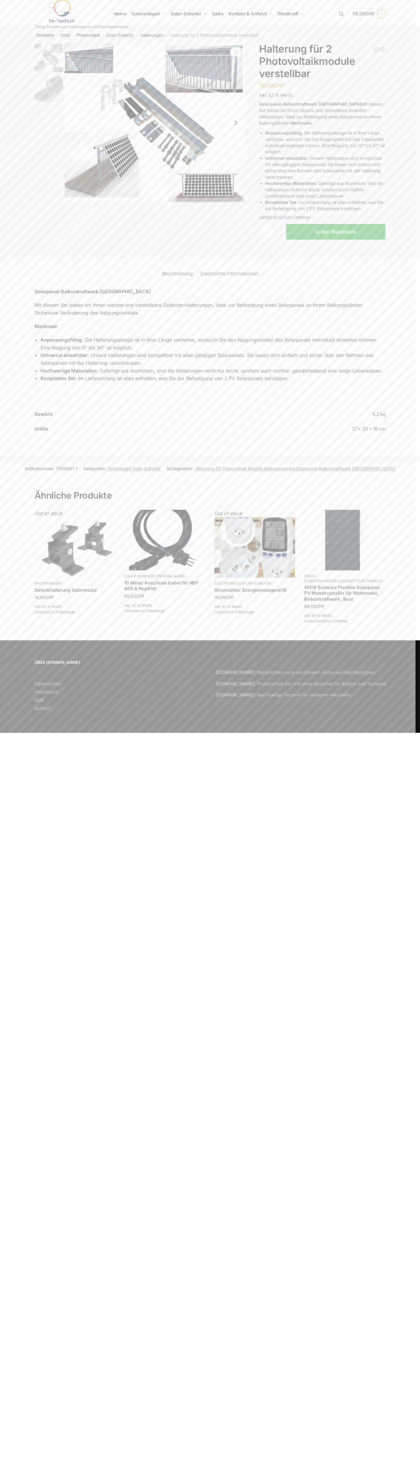 The width and height of the screenshot is (420, 1459). Describe the element at coordinates (276, 95) in the screenshot. I see `span: inkl. 8,1 % MwSt.` at that location.